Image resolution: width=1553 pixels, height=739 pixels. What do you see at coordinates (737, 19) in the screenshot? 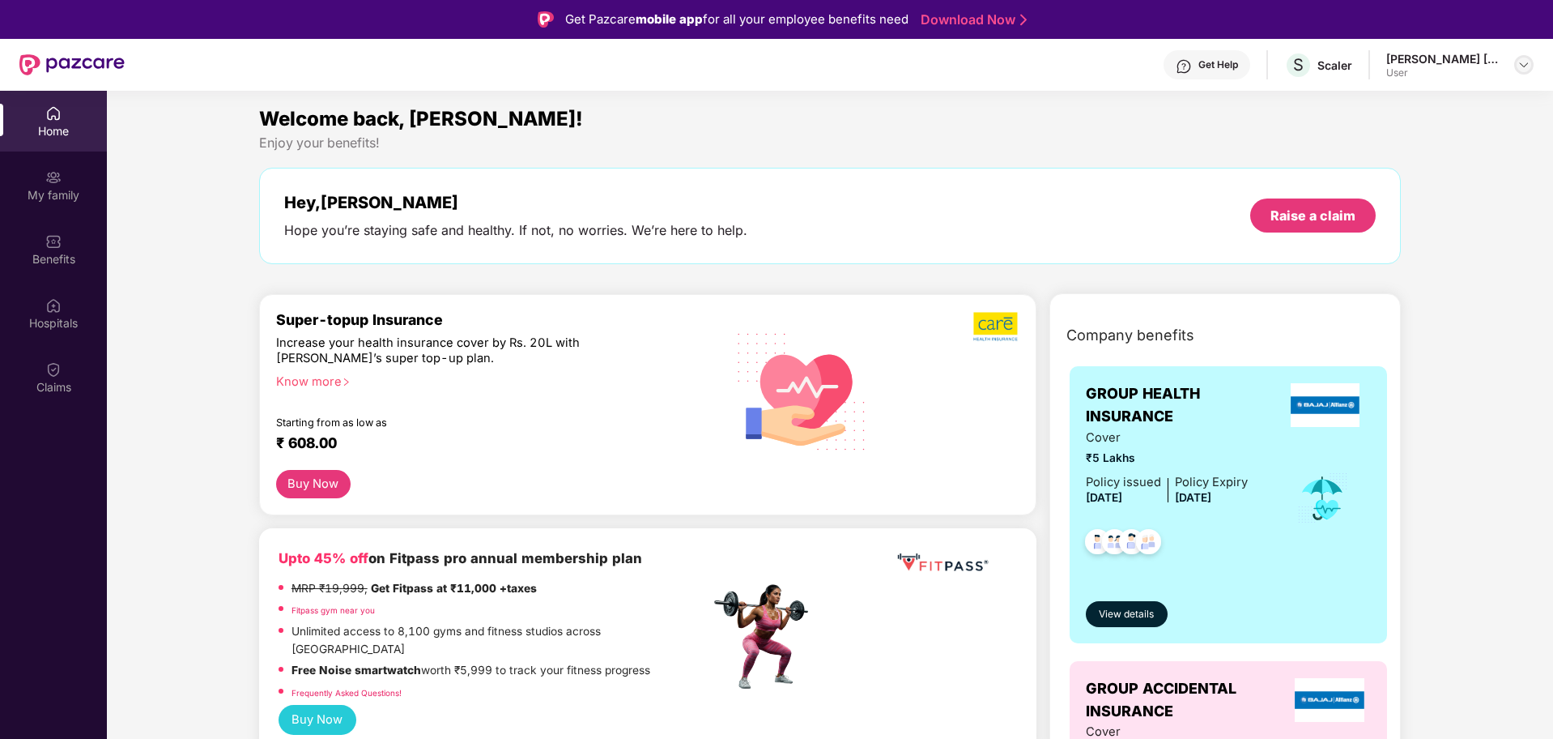
I see `div: Get Pazcare for all your employee benefits need` at bounding box center [737, 19].